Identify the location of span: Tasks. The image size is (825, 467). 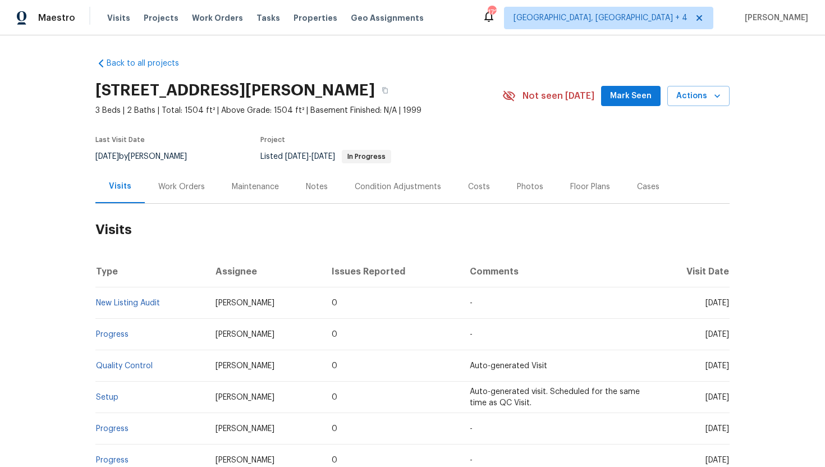
(268, 18).